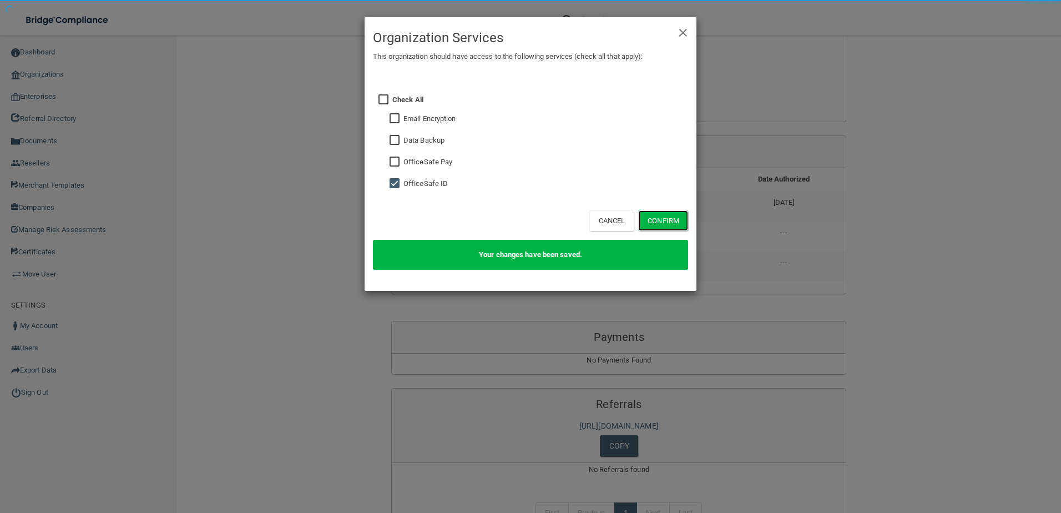 The width and height of the screenshot is (1061, 513). Describe the element at coordinates (428, 162) in the screenshot. I see `label: OfficeSafe Pay` at that location.